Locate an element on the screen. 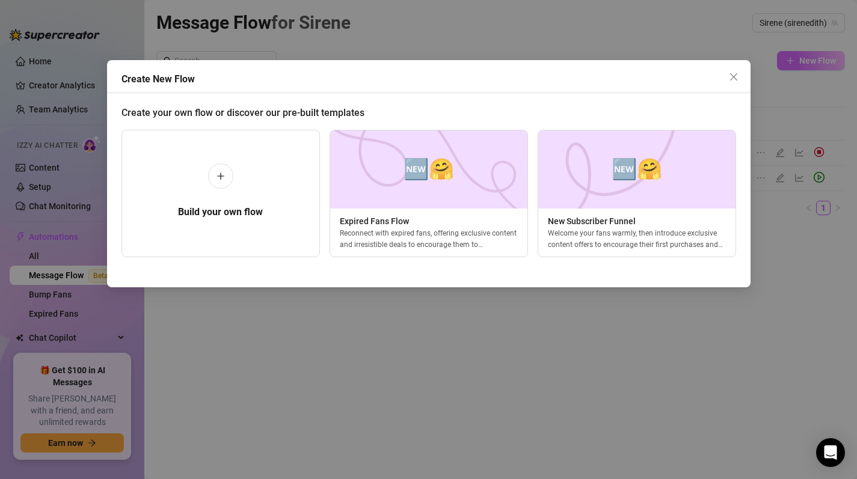 This screenshot has width=857, height=479. button: Close is located at coordinates (733, 77).